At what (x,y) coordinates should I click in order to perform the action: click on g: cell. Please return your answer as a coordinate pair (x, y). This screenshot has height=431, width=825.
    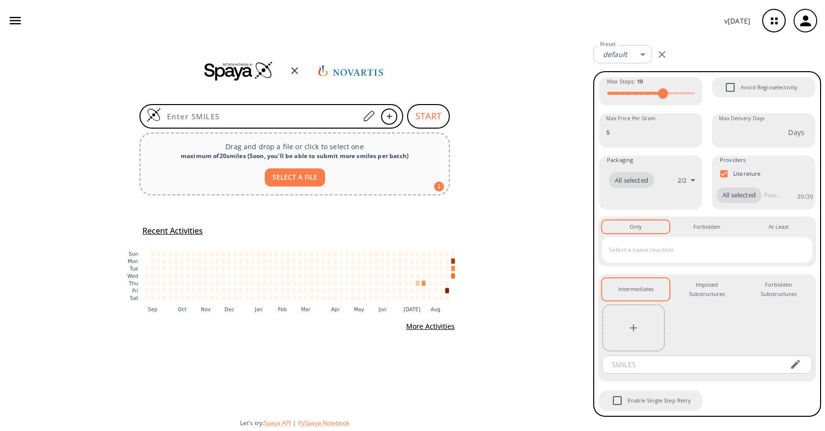
    Looking at the image, I should click on (300, 275).